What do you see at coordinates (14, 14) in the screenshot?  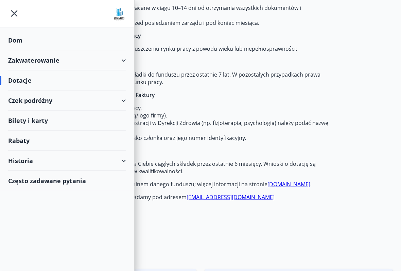 I see `button: menu` at bounding box center [14, 14].